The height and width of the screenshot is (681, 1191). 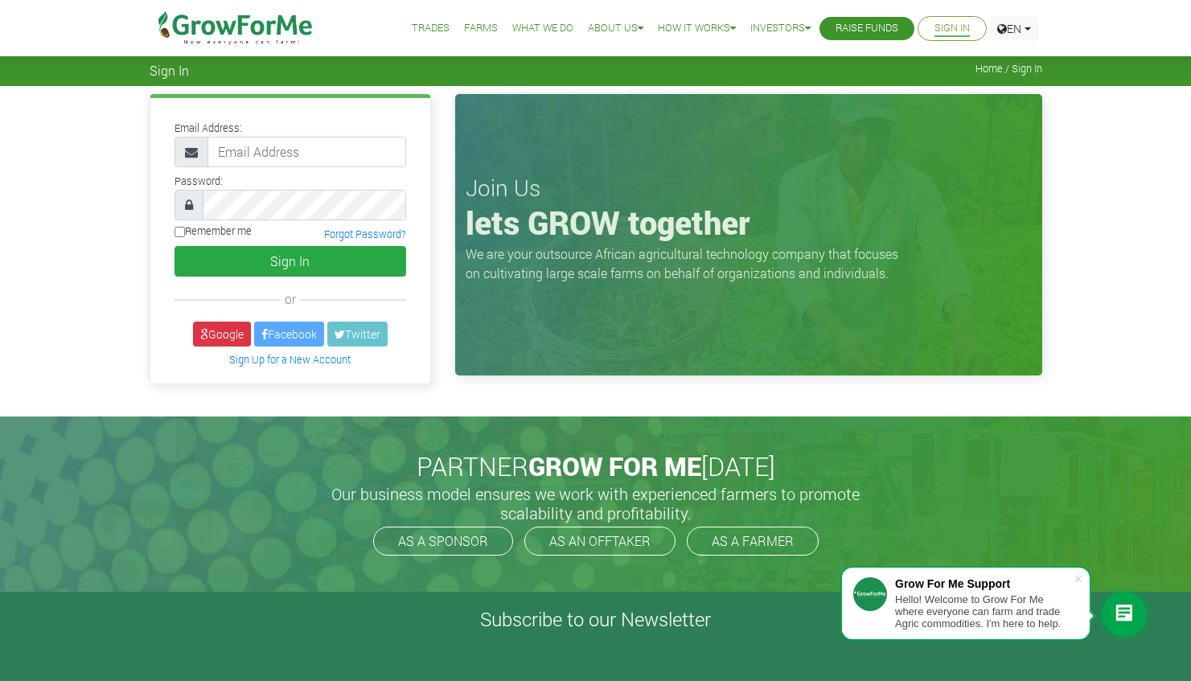 I want to click on a: Google, so click(x=222, y=334).